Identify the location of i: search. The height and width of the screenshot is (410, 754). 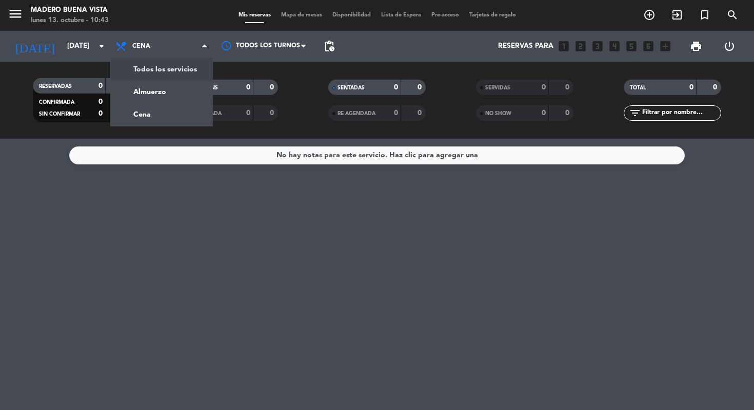
(733, 15).